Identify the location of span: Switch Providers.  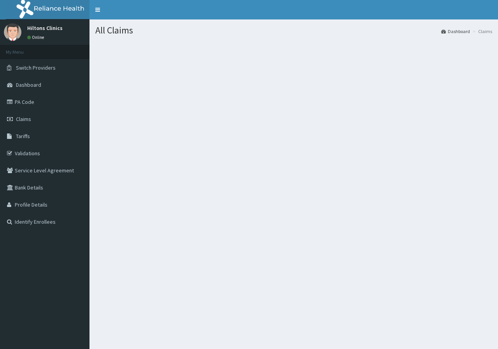
(36, 68).